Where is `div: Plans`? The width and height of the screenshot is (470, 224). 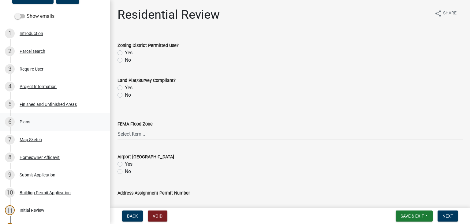 div: Plans is located at coordinates (25, 122).